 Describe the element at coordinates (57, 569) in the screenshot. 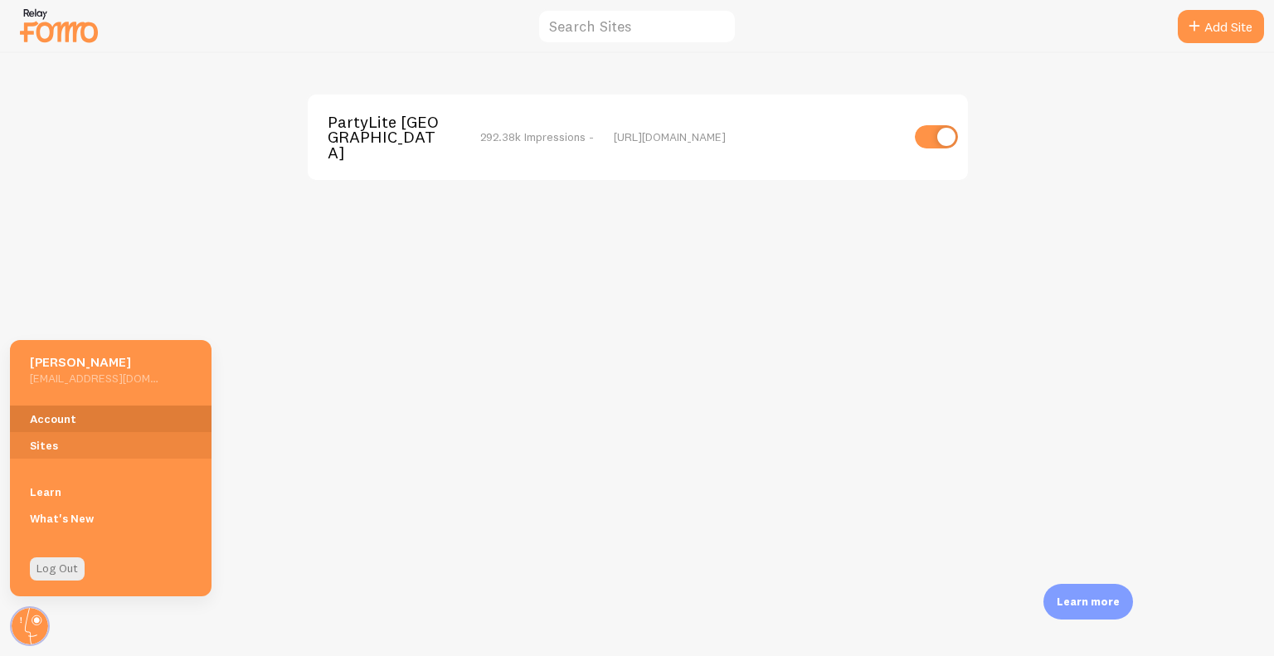

I see `a: Log Out` at that location.